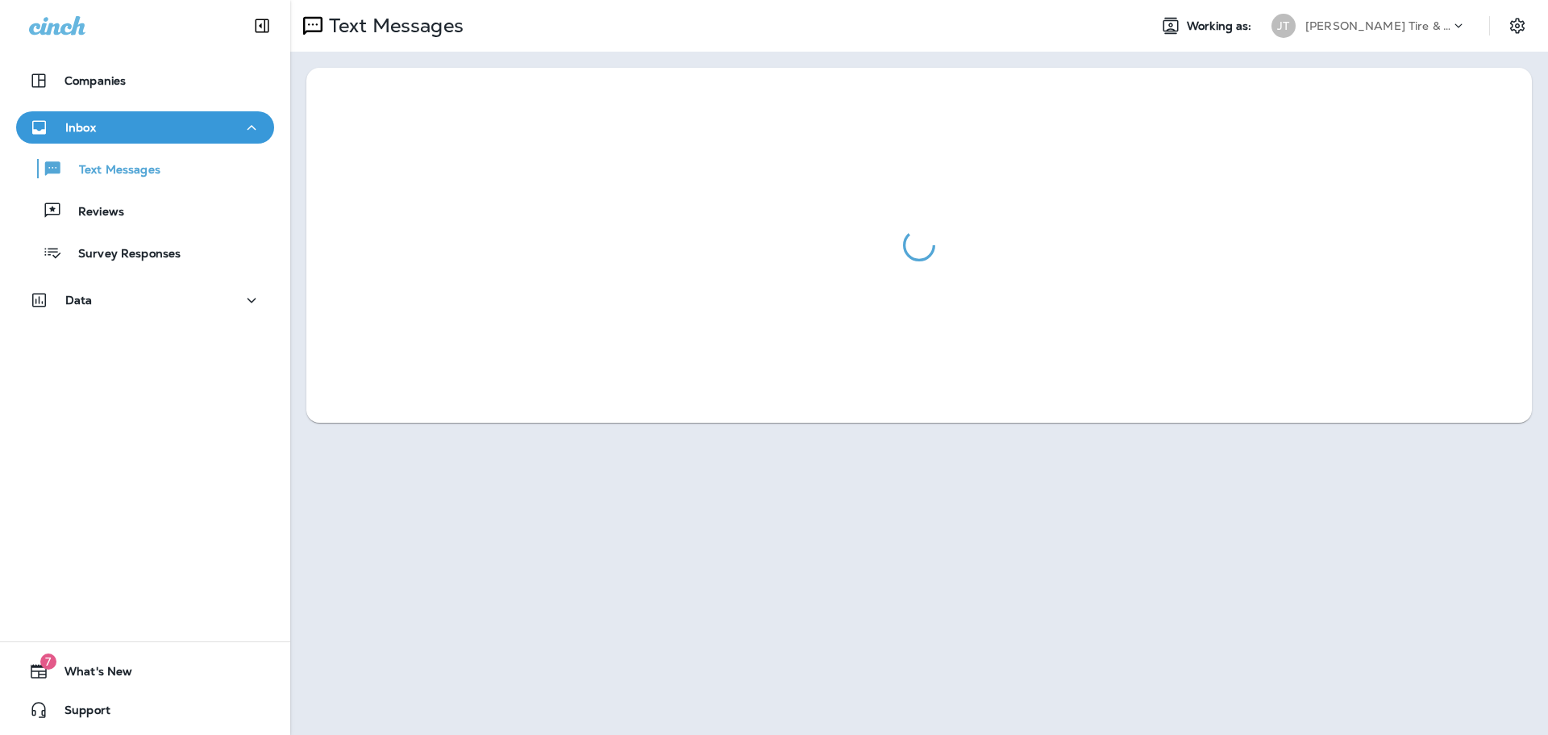 Image resolution: width=1548 pixels, height=735 pixels. What do you see at coordinates (79, 300) in the screenshot?
I see `p: Data` at bounding box center [79, 300].